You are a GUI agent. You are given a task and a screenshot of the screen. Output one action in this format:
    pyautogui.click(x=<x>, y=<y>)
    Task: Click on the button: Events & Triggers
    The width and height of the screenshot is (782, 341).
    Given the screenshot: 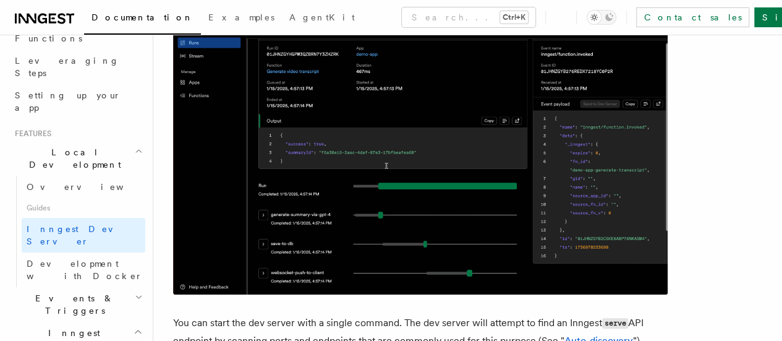 What is the action you would take?
    pyautogui.click(x=77, y=304)
    